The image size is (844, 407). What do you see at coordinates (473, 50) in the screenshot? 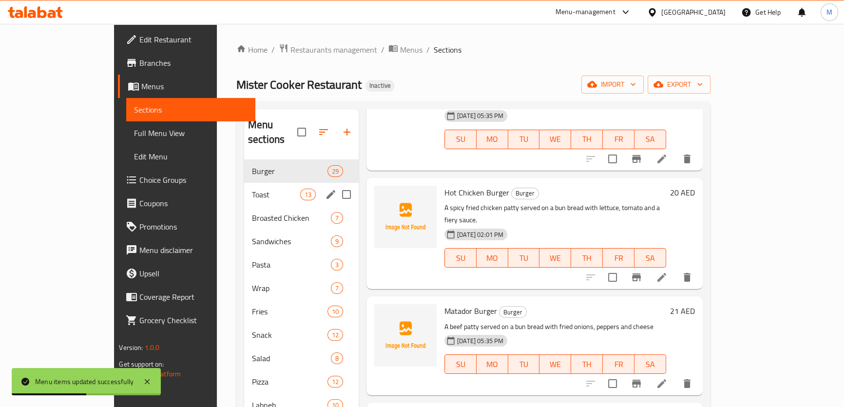
I see `nav: breadcrumb` at bounding box center [473, 50].